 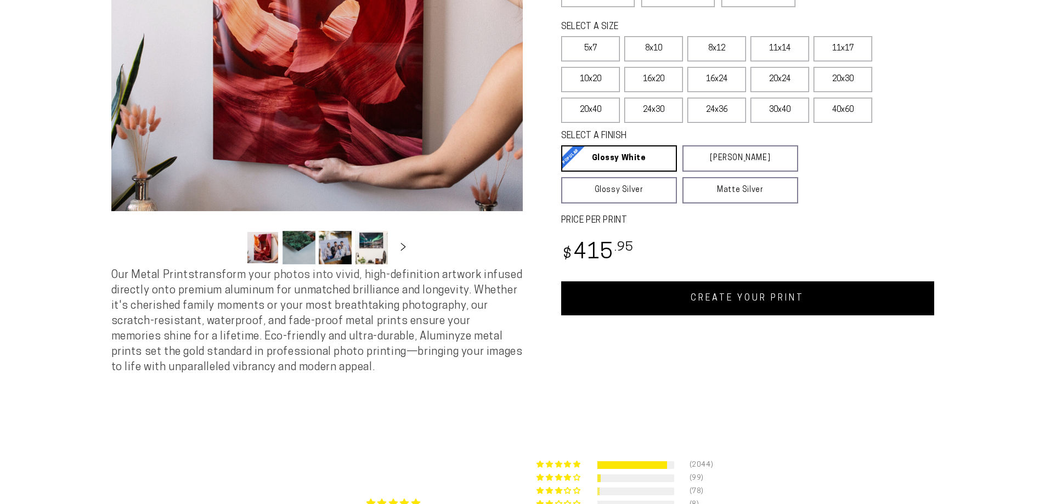 What do you see at coordinates (779, 49) in the screenshot?
I see `label: 11x14` at bounding box center [779, 49].